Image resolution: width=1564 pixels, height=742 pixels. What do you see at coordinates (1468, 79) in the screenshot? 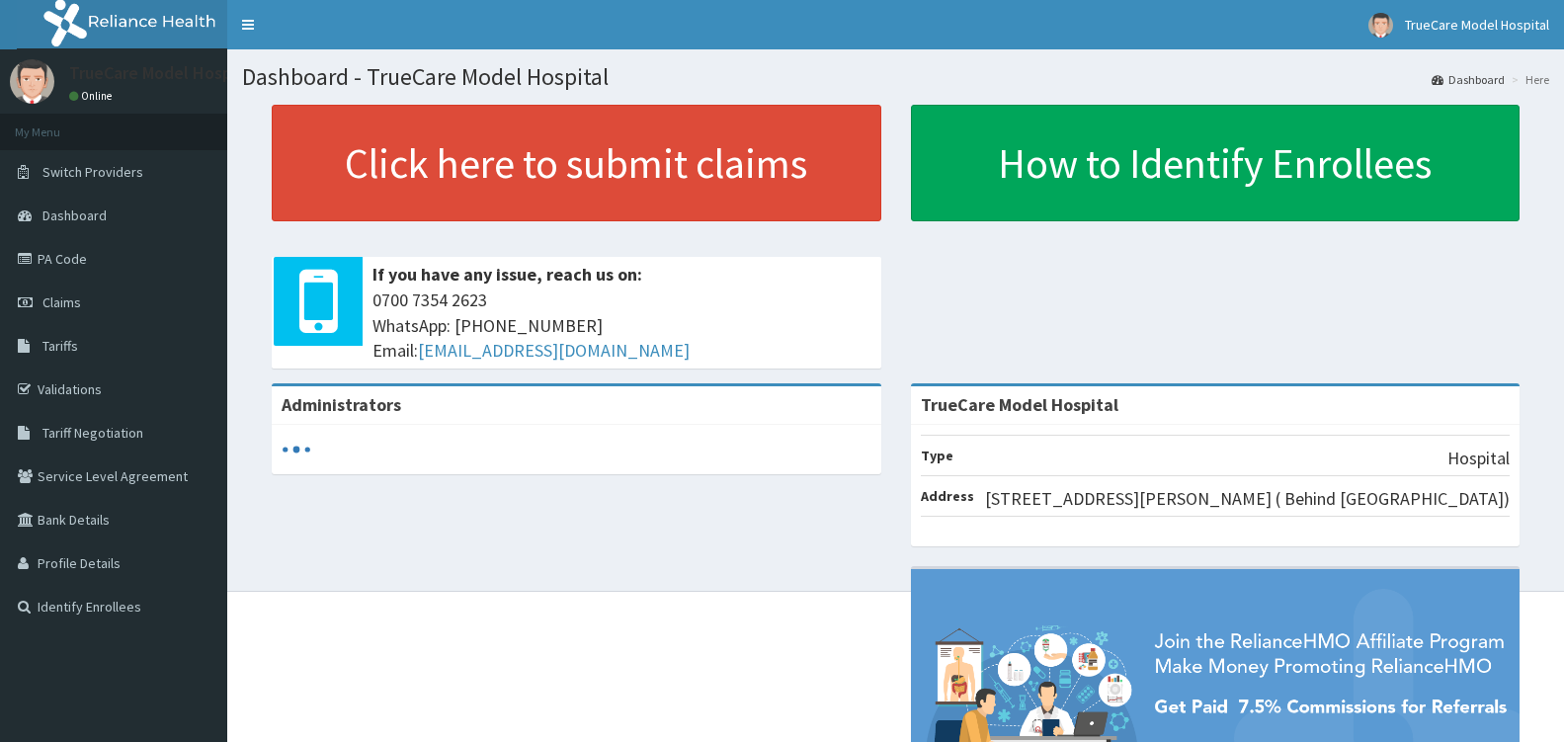
I see `a: Dashboard` at bounding box center [1468, 79].